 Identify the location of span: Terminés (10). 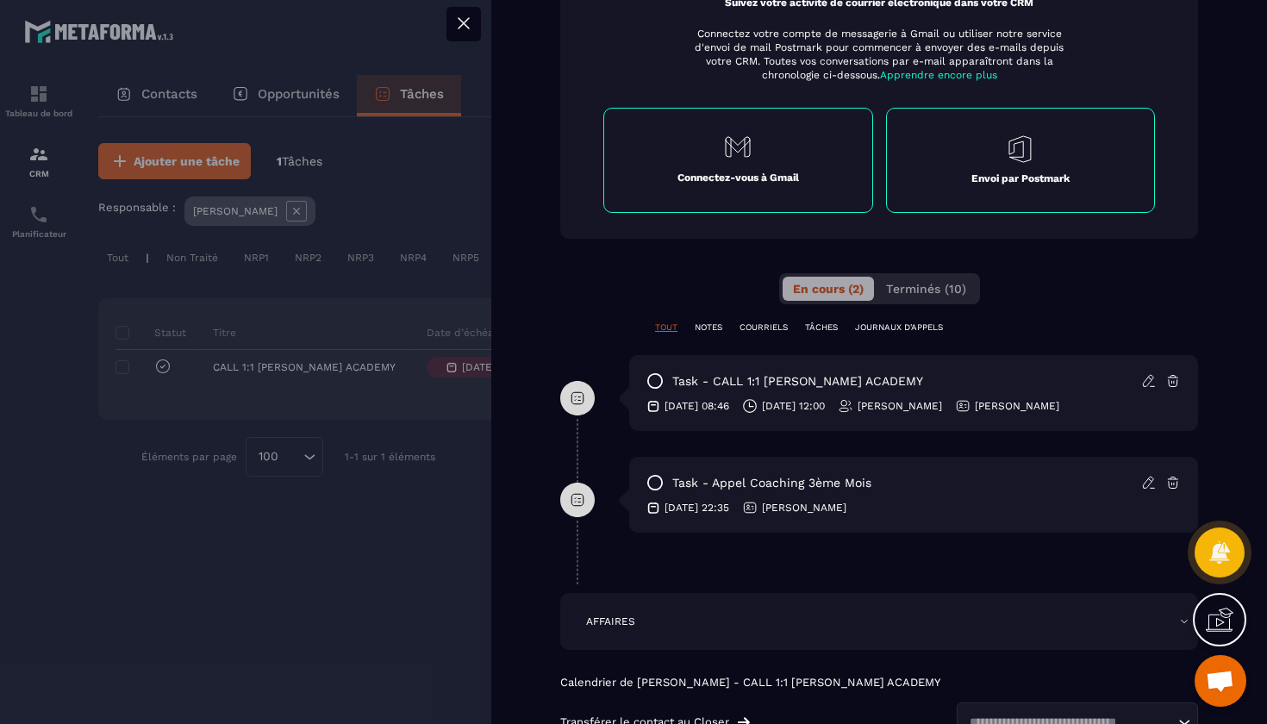
(926, 289).